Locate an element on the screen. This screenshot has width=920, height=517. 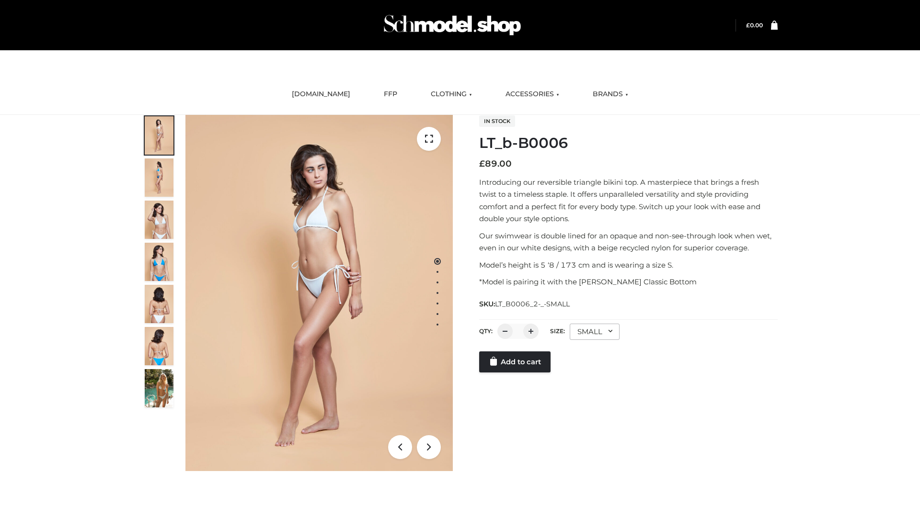
a: CLOTHING is located at coordinates (451, 94).